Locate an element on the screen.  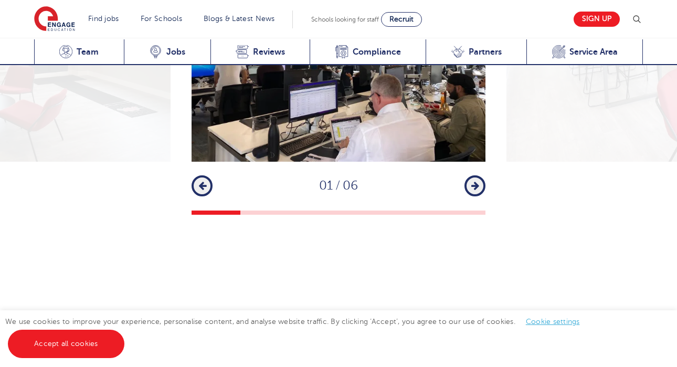
a: Cookie settings is located at coordinates (552, 321).